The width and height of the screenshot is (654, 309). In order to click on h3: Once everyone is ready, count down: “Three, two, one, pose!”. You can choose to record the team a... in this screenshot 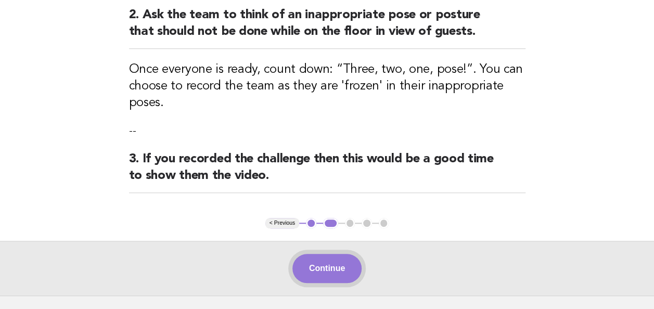, I will do `click(327, 86)`.